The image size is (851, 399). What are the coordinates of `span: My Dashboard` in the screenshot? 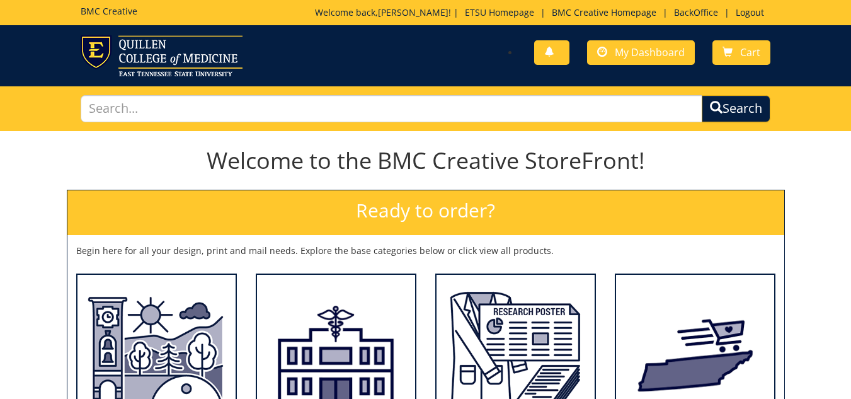 It's located at (650, 52).